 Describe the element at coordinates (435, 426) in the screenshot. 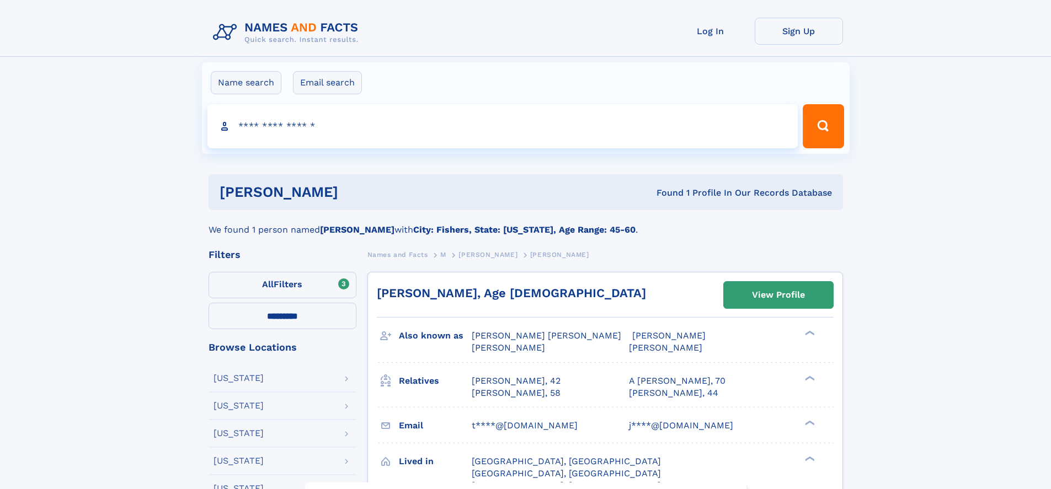

I see `h3: Email` at that location.